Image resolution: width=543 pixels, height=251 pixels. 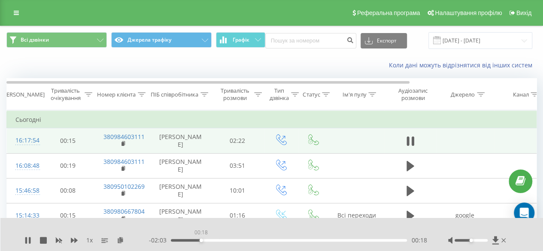 What do you see at coordinates (24, 191) in the screenshot?
I see `div: 15:46:58` at bounding box center [24, 191].